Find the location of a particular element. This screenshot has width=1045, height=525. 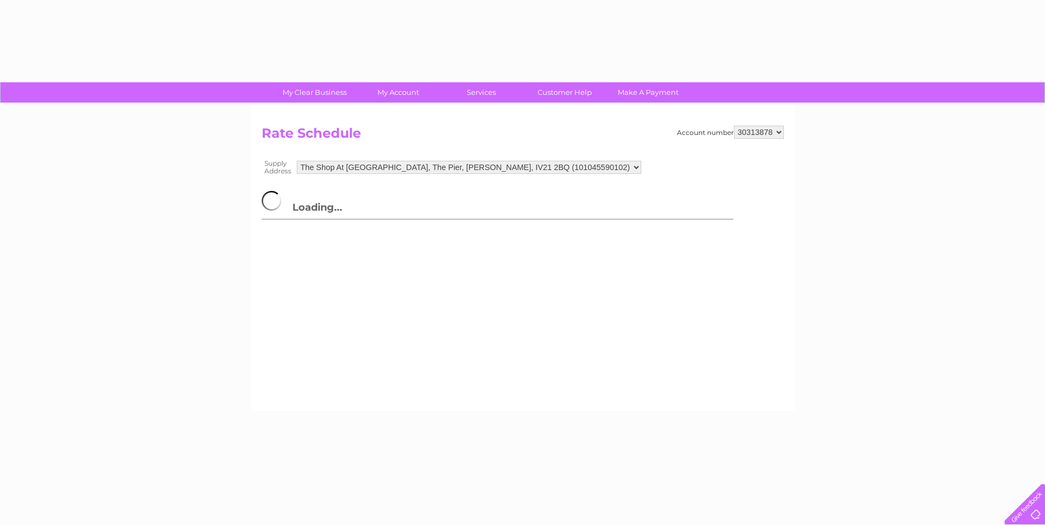

h3: Loading... is located at coordinates (497, 204).